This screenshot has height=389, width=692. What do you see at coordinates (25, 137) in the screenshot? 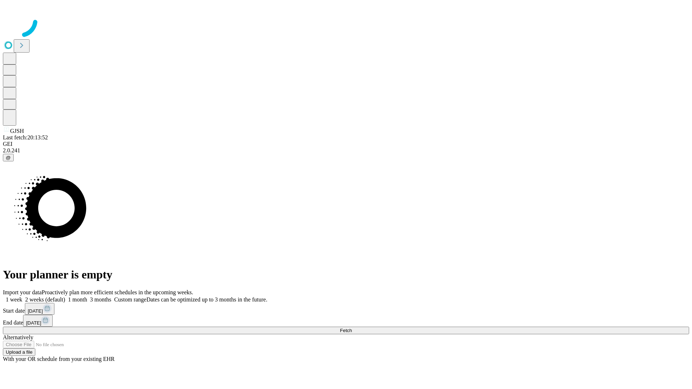
I see `span: Last fetch: 20:13:52` at bounding box center [25, 137].